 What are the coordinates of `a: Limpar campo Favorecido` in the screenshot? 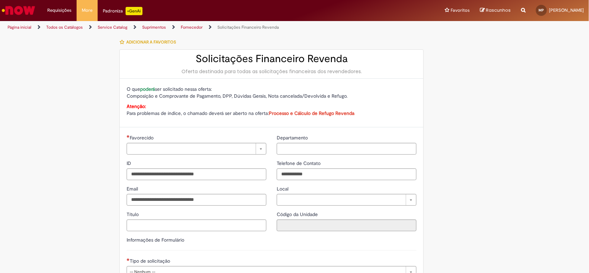 It's located at (196, 149).